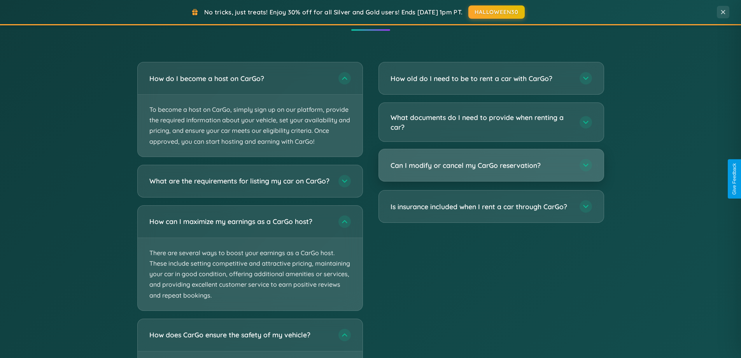 The image size is (741, 358). I want to click on h3: How old do I need to be to rent a car with CarGo?, so click(481, 78).